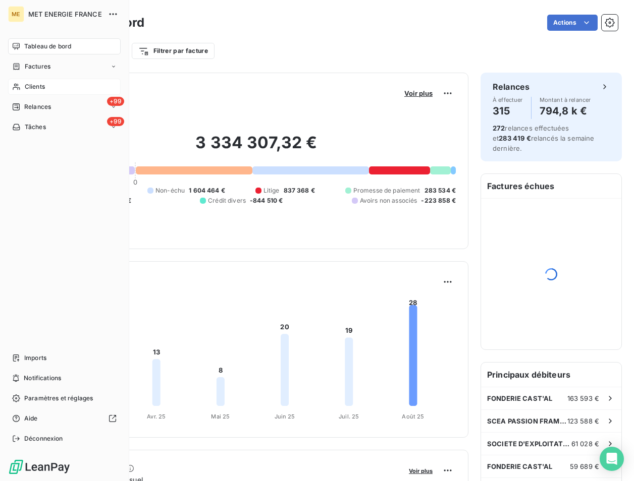 This screenshot has width=634, height=481. What do you see at coordinates (565, 111) in the screenshot?
I see `h4: 794,8 k €` at bounding box center [565, 111].